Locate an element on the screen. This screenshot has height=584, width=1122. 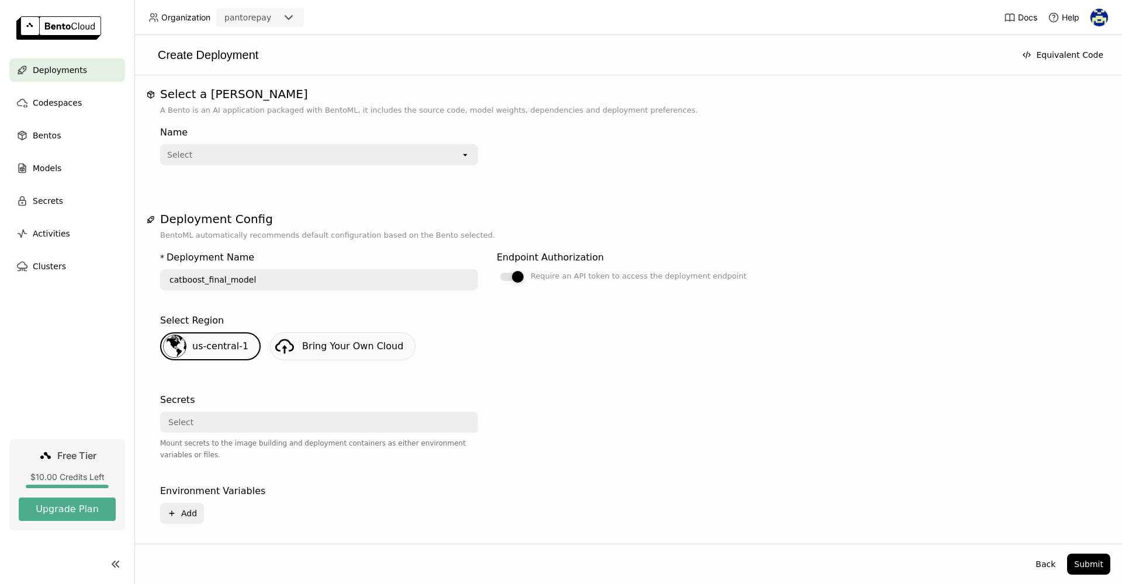
span: Codespaces is located at coordinates (57, 103).